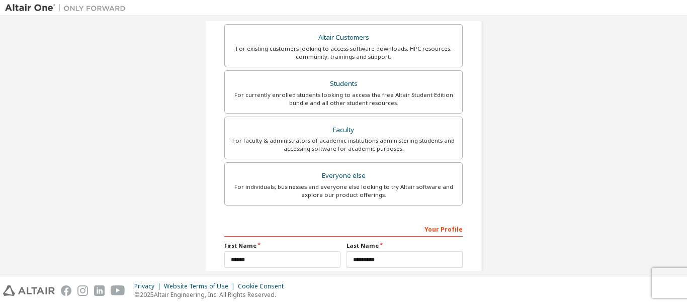 This screenshot has width=687, height=305. Describe the element at coordinates (282, 246) in the screenshot. I see `label: First Name` at that location.